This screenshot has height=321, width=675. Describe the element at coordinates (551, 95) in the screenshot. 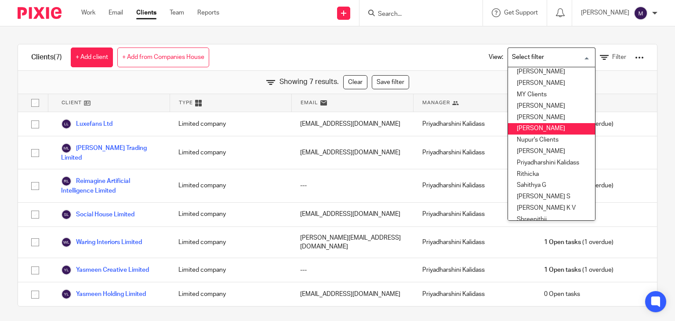

I see `li: MY Clients` at that location.